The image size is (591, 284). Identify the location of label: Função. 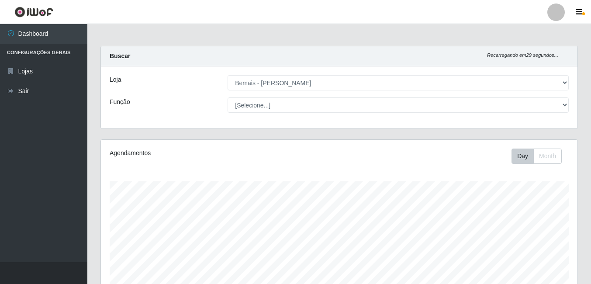
(120, 102).